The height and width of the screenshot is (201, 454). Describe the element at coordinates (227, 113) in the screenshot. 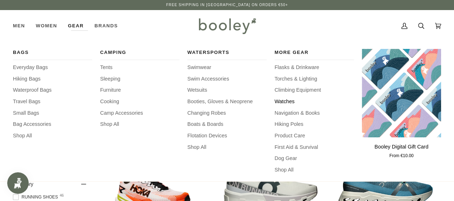

I see `span: Changing Robes` at that location.